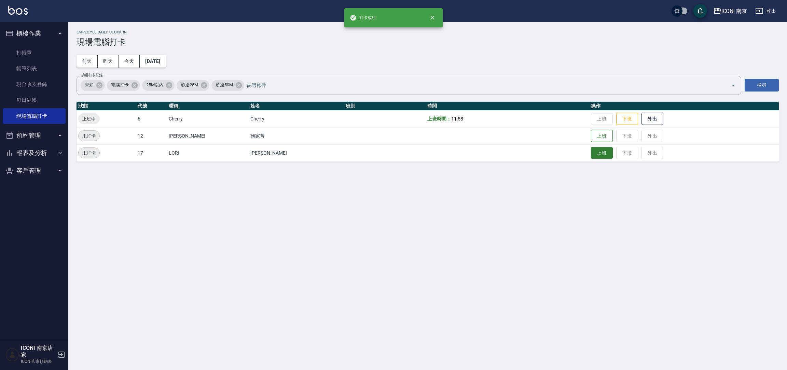  What do you see at coordinates (129, 61) in the screenshot?
I see `button: 今天` at bounding box center [129, 61].